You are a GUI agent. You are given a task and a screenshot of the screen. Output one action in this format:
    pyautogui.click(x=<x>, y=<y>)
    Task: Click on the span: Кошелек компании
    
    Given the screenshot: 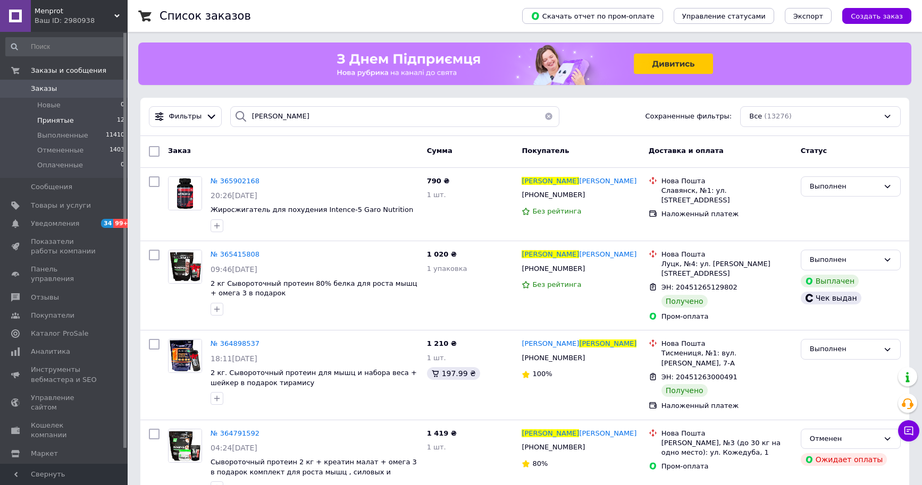 What is the action you would take?
    pyautogui.click(x=64, y=431)
    